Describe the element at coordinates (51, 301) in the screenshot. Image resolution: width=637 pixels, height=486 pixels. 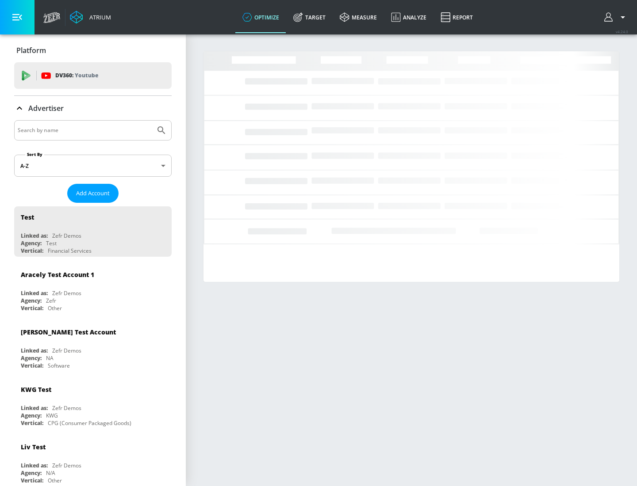
I see `div: Zefr` at that location.